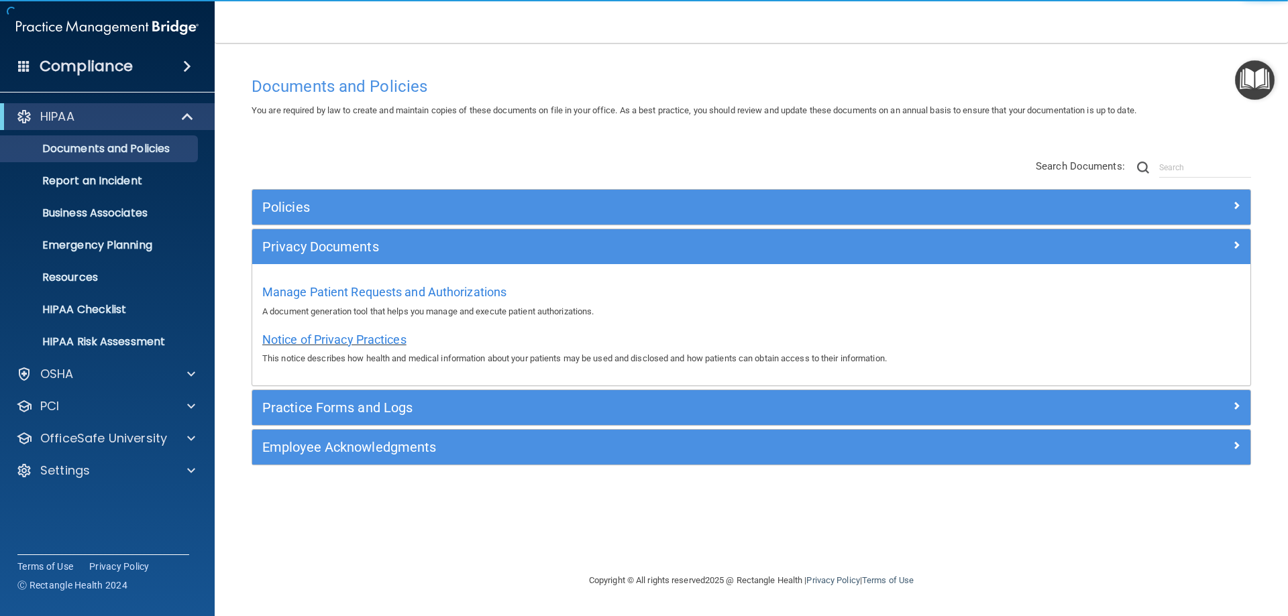 The height and width of the screenshot is (616, 1288). I want to click on h5: Employee Acknowledgments, so click(626, 447).